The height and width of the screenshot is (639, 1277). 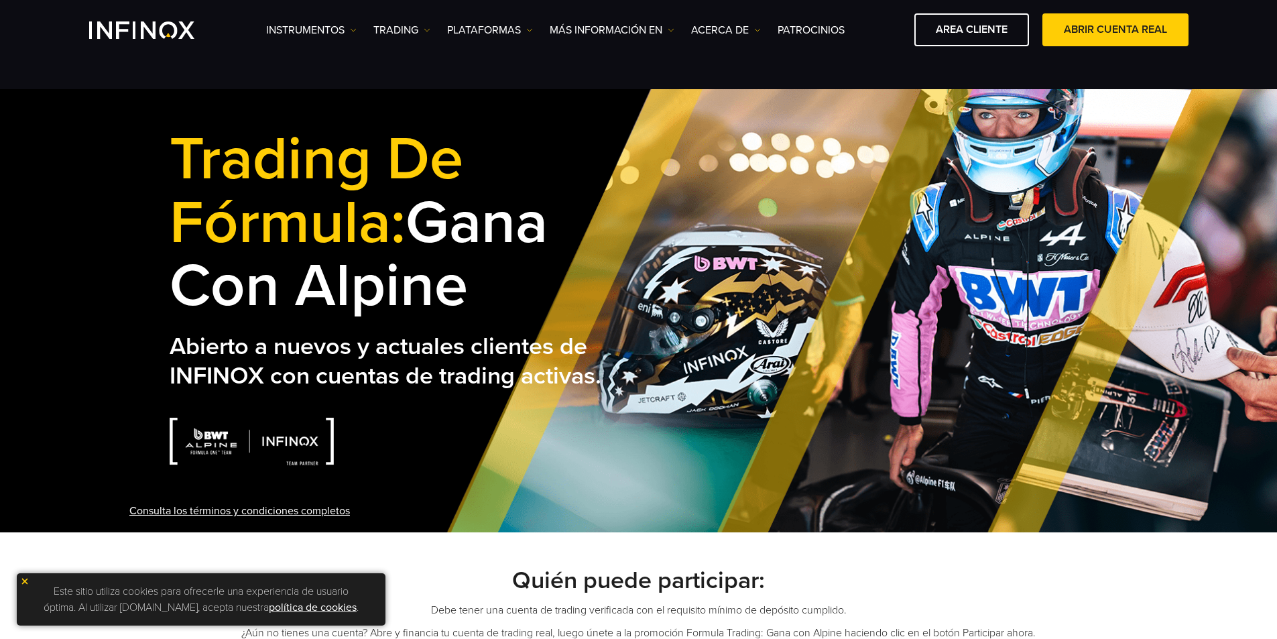 I want to click on img: yellow close icon, so click(x=25, y=581).